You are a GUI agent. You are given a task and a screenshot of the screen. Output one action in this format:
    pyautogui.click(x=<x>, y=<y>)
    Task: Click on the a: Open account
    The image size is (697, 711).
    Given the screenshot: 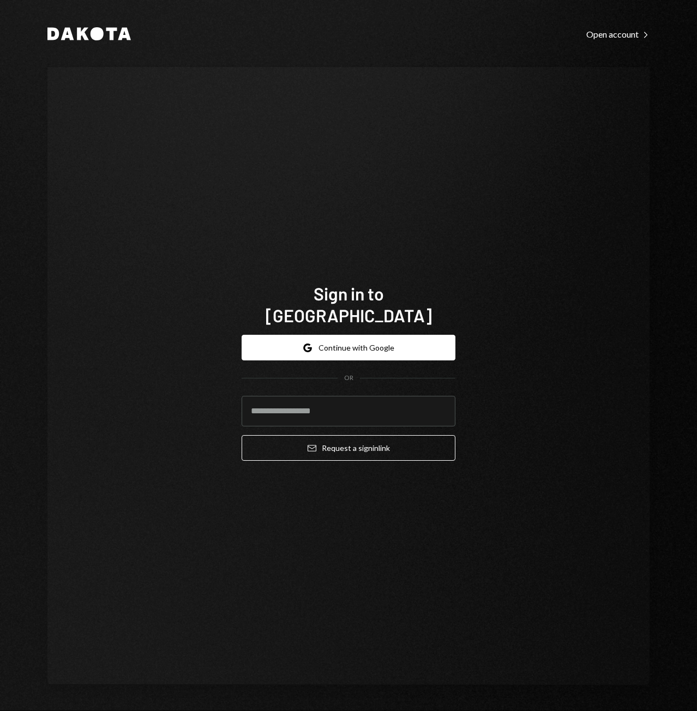 What is the action you would take?
    pyautogui.click(x=618, y=34)
    